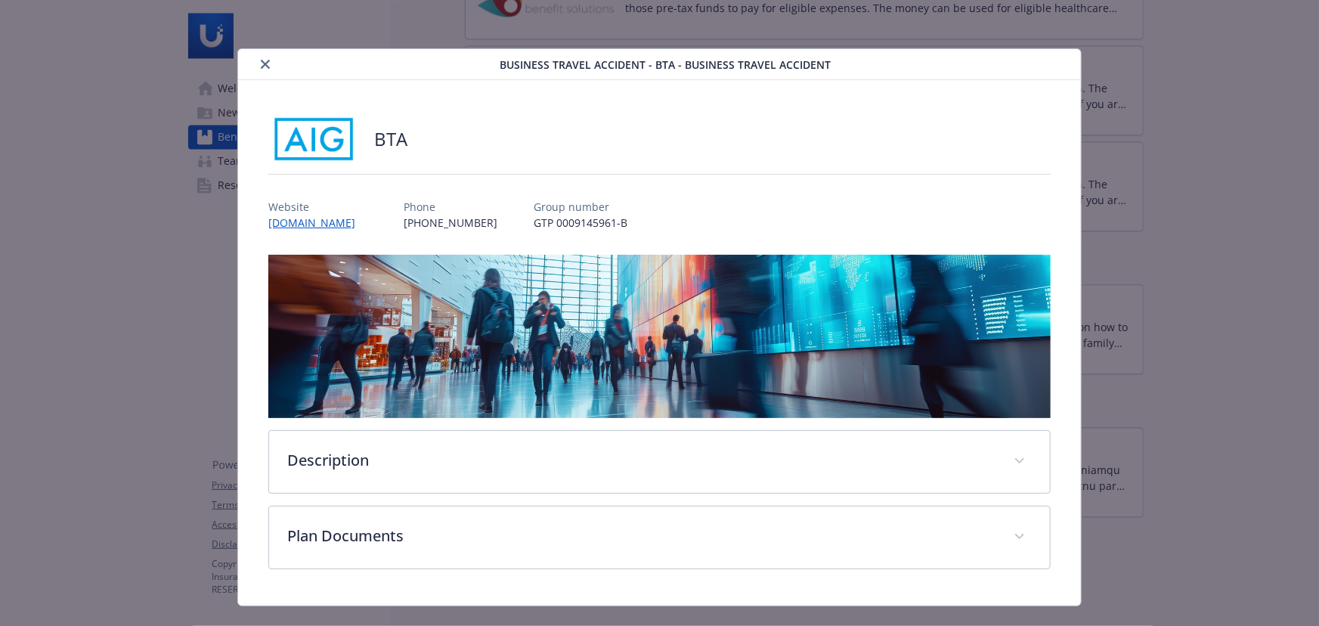 This screenshot has width=1319, height=626. I want to click on span: Business Travel Accident - BTA - Business Travel Accident, so click(666, 64).